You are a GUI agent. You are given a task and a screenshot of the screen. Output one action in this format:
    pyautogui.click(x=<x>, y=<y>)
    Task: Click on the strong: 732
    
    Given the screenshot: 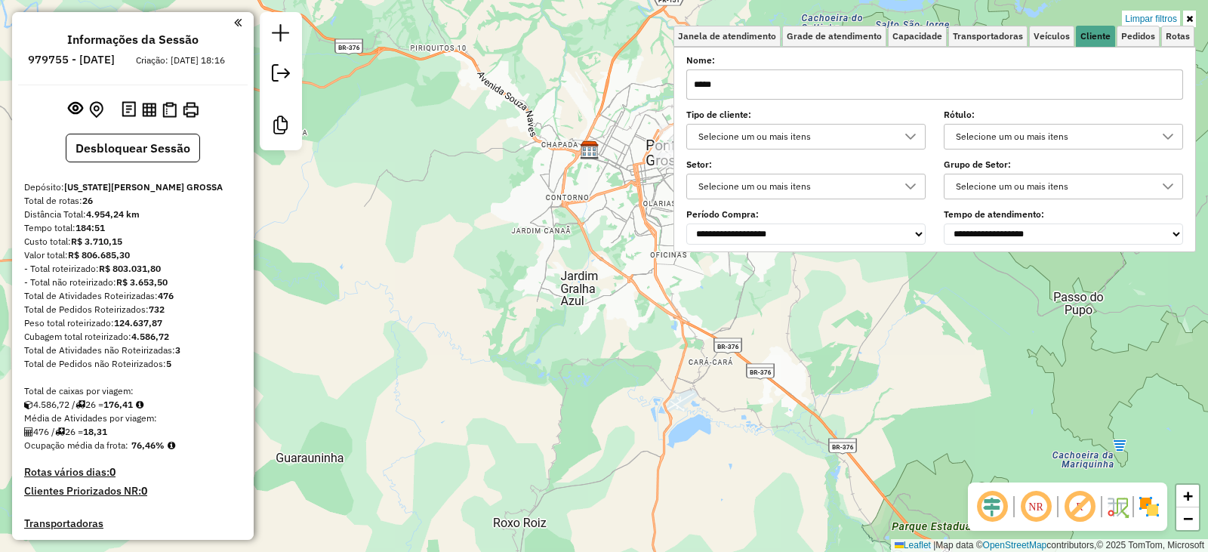 What is the action you would take?
    pyautogui.click(x=156, y=309)
    